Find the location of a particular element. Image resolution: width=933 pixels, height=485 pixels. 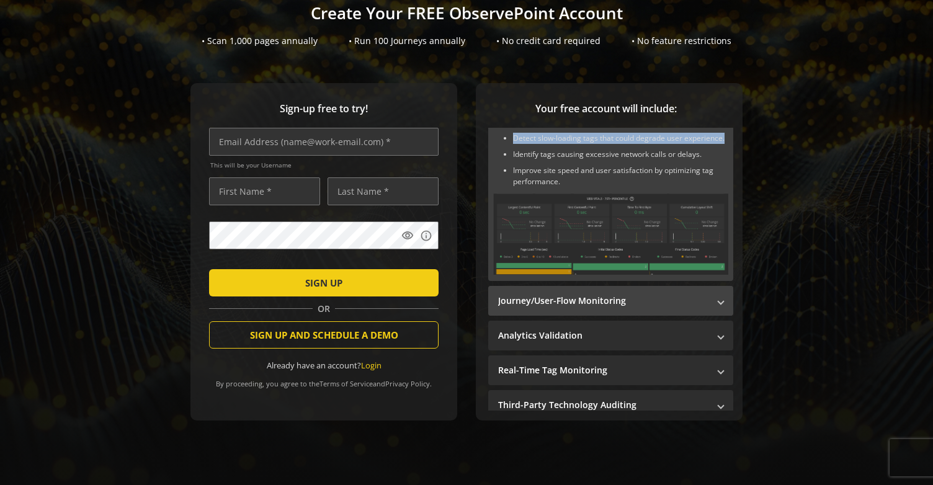

div: • Scan 1,000 pages annually is located at coordinates (259, 41).